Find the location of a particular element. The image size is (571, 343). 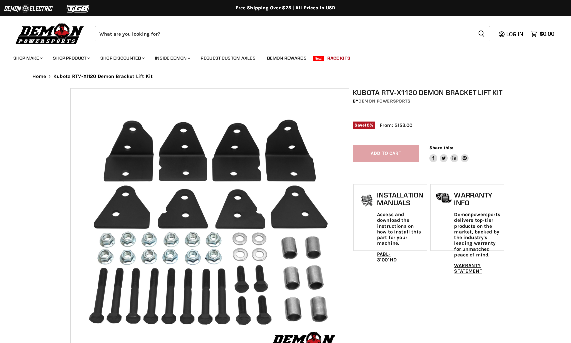

h1: Kubota RTV-X1120 Demon Bracket Lift Kit is located at coordinates (429, 92).